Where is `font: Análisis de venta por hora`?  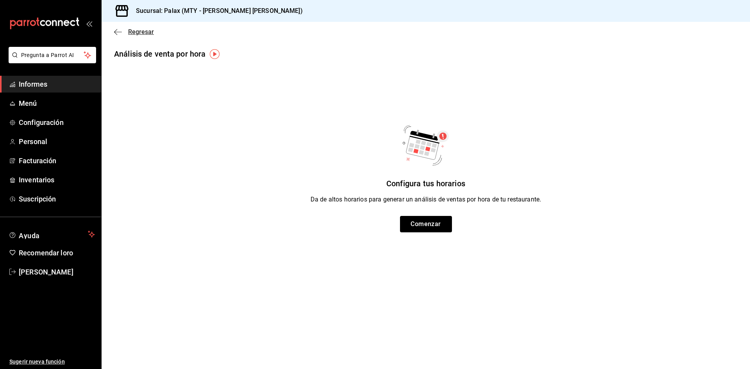 font: Análisis de venta por hora is located at coordinates (160, 54).